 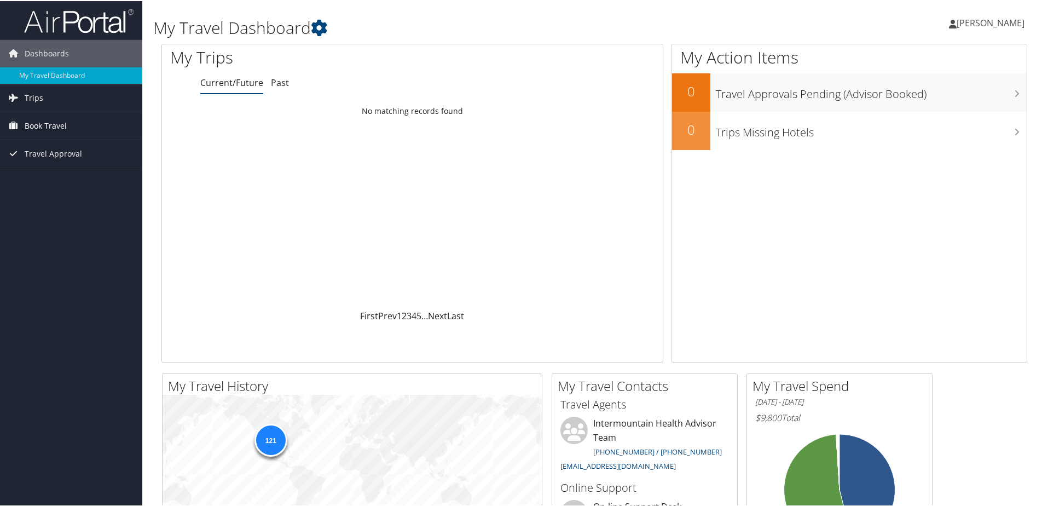 What do you see at coordinates (850, 56) in the screenshot?
I see `h1: My Action Items` at bounding box center [850, 56].